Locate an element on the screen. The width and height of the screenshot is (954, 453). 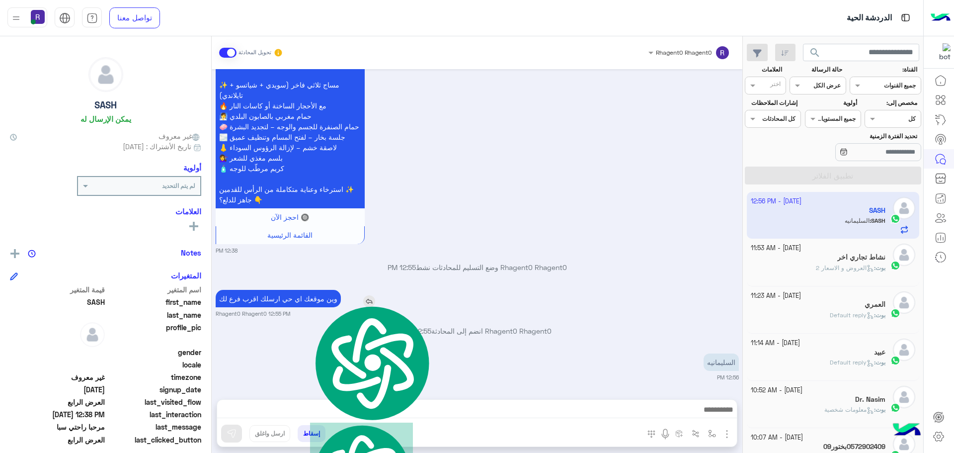
span: gender is located at coordinates (154, 352).